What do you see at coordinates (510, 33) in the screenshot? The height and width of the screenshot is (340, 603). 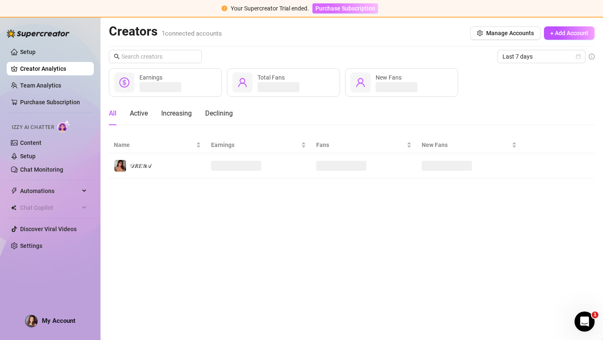 I see `span: Manage Accounts` at bounding box center [510, 33].